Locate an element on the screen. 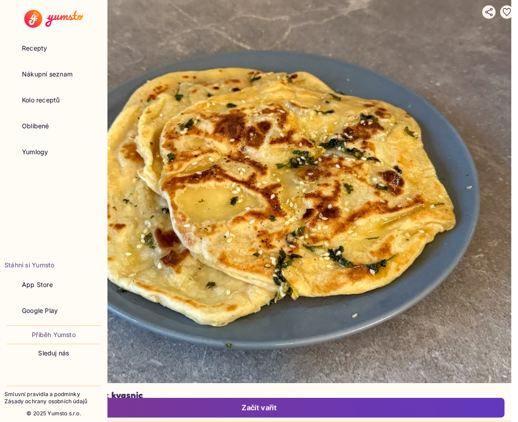  p: Nákupní seznam is located at coordinates (47, 74).